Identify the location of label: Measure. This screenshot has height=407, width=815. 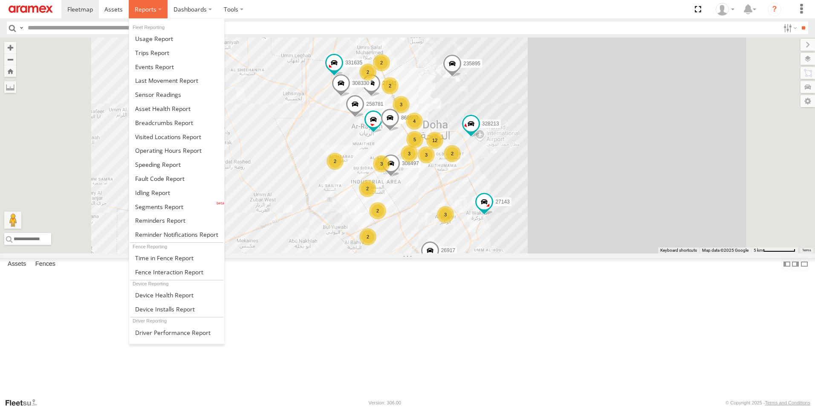
(10, 87).